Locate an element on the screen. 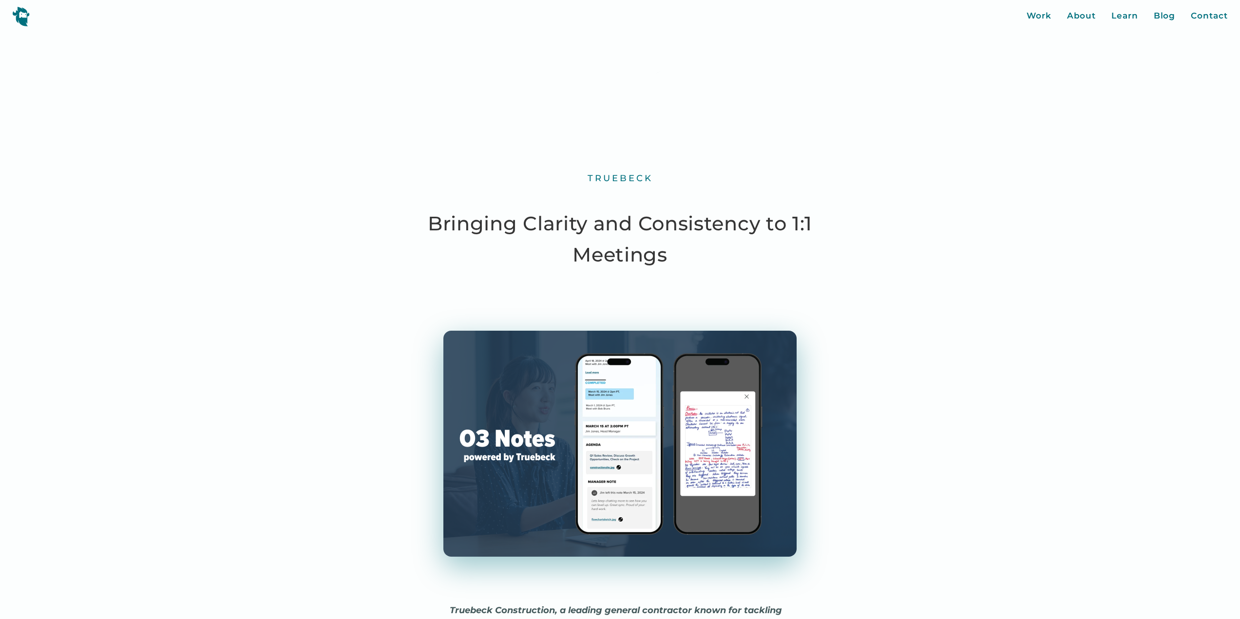 Image resolution: width=1240 pixels, height=619 pixels. img: yeti logo icon is located at coordinates (21, 16).